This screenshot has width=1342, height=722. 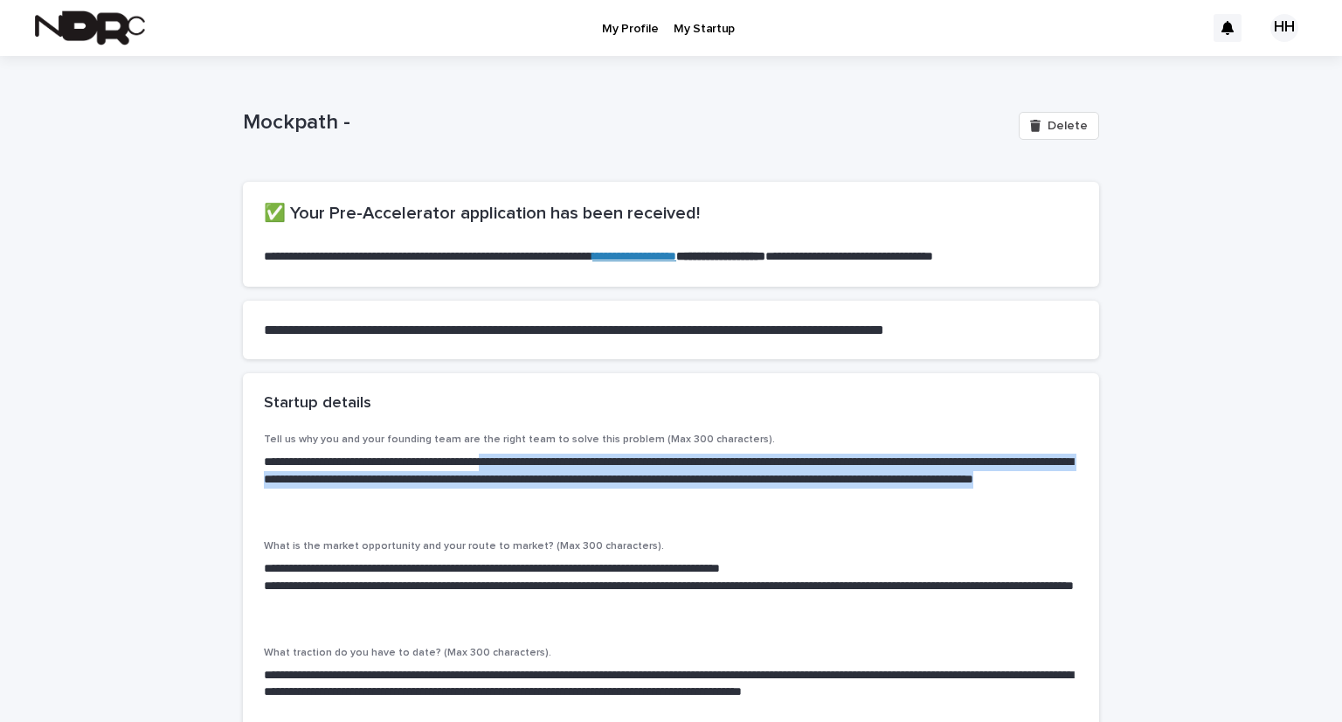 What do you see at coordinates (671, 213) in the screenshot?
I see `h2: ✅ Your Pre-Accelerator application has been received!` at bounding box center [671, 213].